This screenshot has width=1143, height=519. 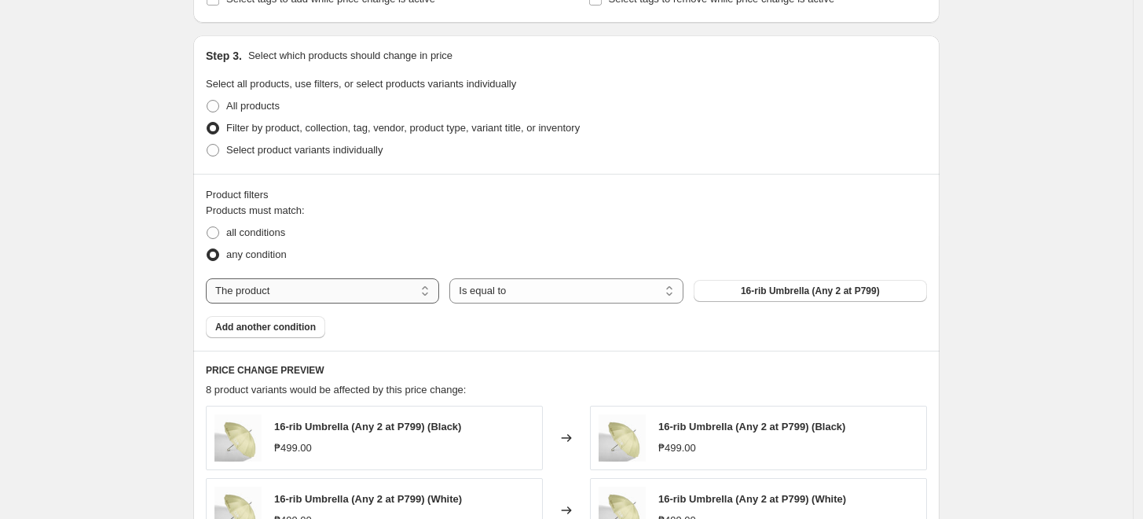 What do you see at coordinates (255, 210) in the screenshot?
I see `span: Products must match:` at bounding box center [255, 210].